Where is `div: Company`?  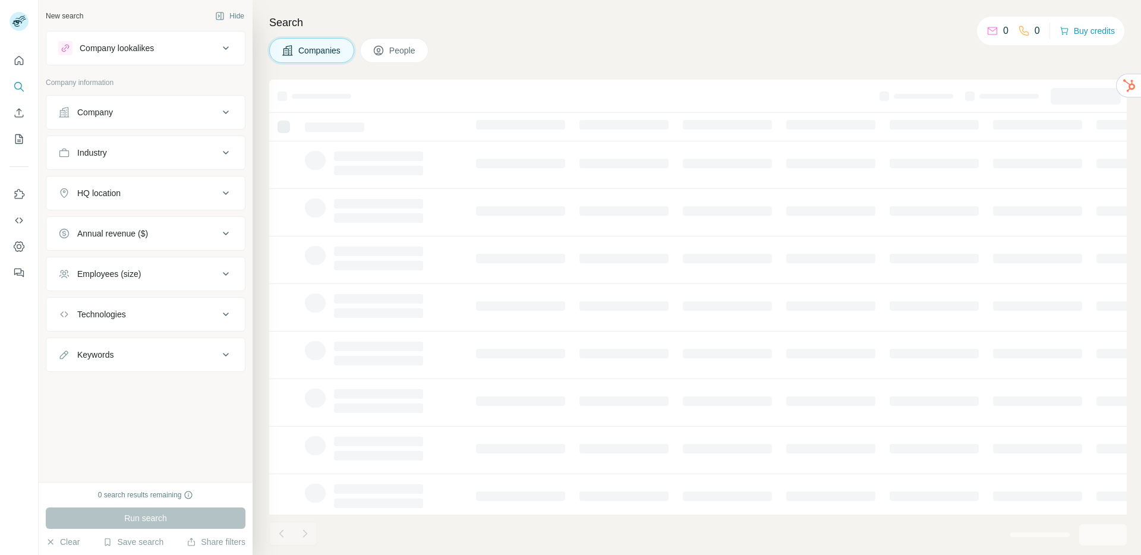
div: Company is located at coordinates (95, 112).